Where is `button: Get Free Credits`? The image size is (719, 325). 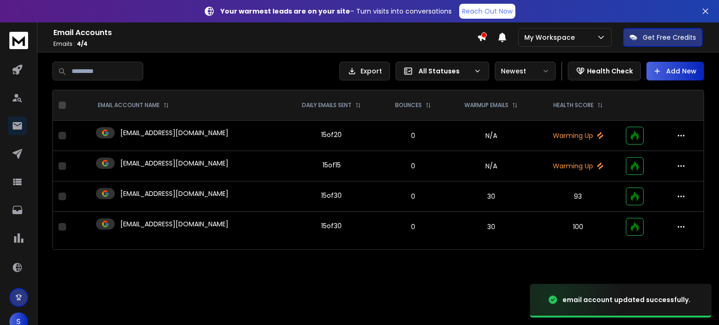
button: Get Free Credits is located at coordinates (663, 37).